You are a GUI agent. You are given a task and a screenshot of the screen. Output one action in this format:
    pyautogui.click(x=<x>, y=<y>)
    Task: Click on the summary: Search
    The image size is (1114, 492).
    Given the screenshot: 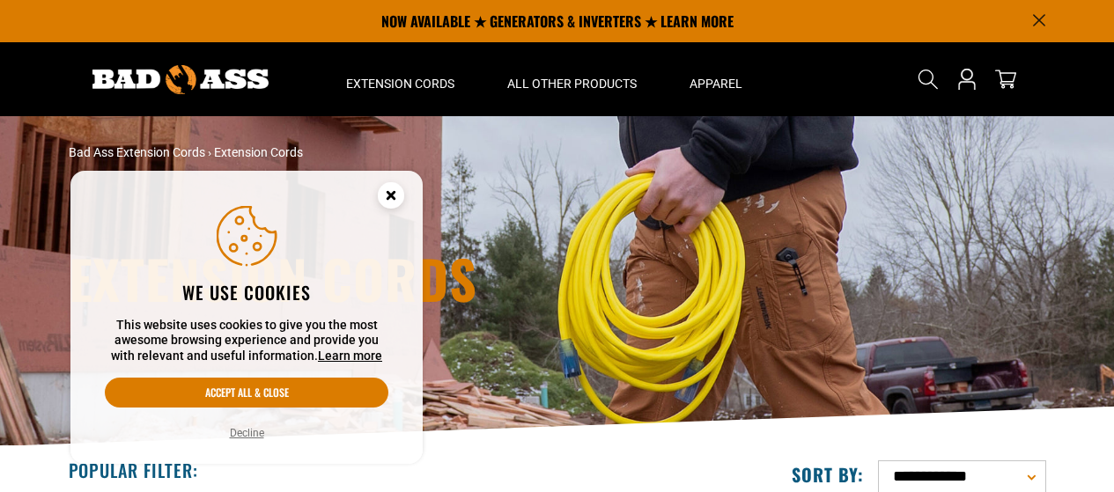 What is the action you would take?
    pyautogui.click(x=928, y=79)
    